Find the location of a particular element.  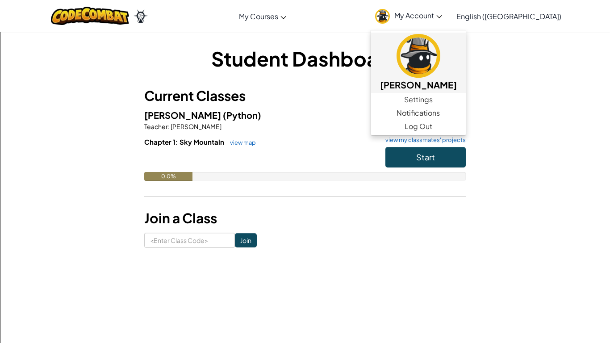

a: Log Out is located at coordinates (418, 126).